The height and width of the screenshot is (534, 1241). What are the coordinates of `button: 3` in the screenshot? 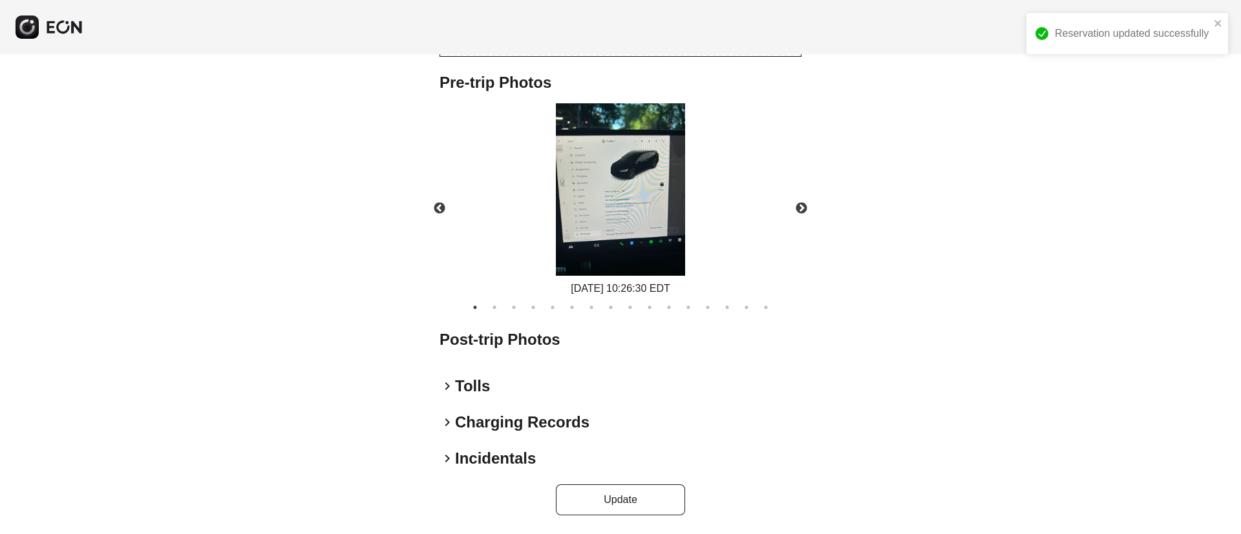 It's located at (514, 308).